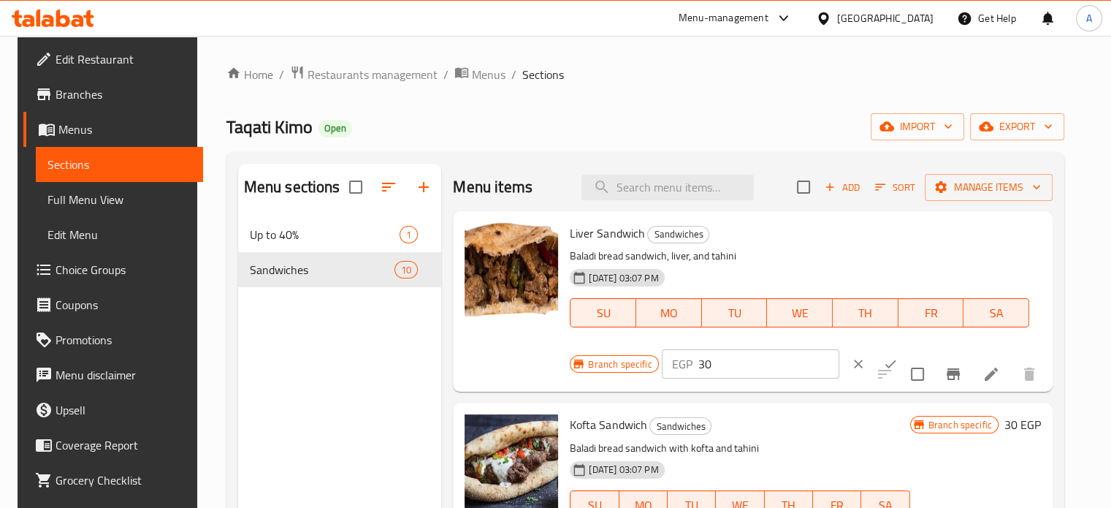 Image resolution: width=1111 pixels, height=508 pixels. Describe the element at coordinates (119, 164) in the screenshot. I see `a: Sections` at that location.